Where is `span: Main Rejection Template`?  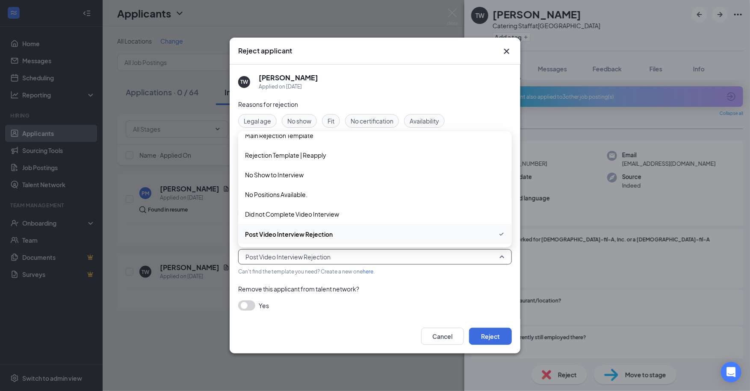
span: Main Rejection Template is located at coordinates (279, 136).